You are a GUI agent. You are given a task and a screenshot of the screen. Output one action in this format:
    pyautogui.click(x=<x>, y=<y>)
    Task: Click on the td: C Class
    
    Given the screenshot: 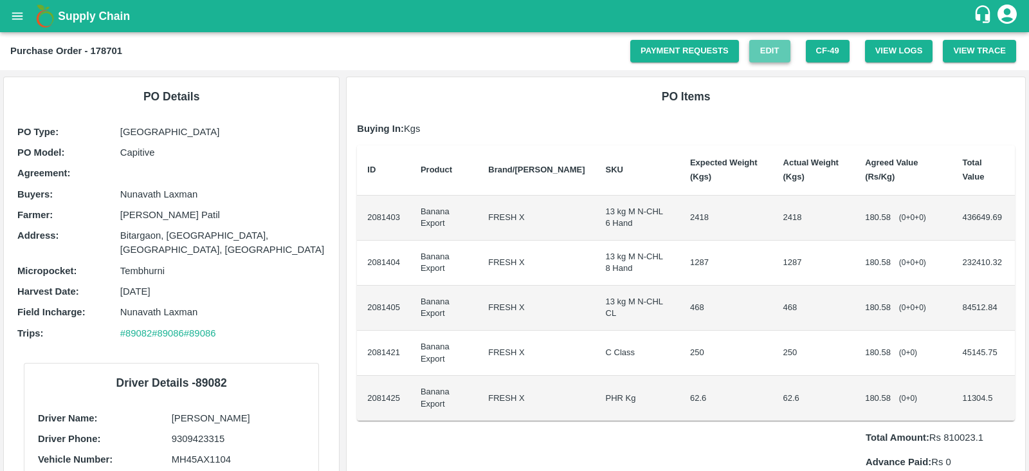 What is the action you would take?
    pyautogui.click(x=637, y=353)
    